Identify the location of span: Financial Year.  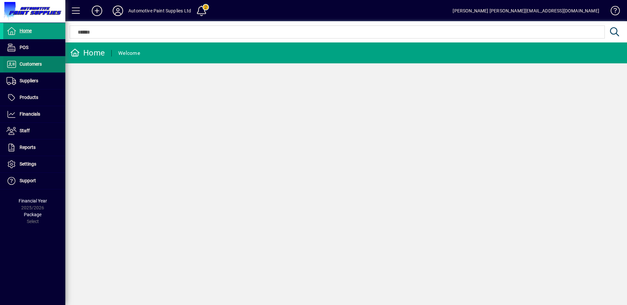
(33, 201).